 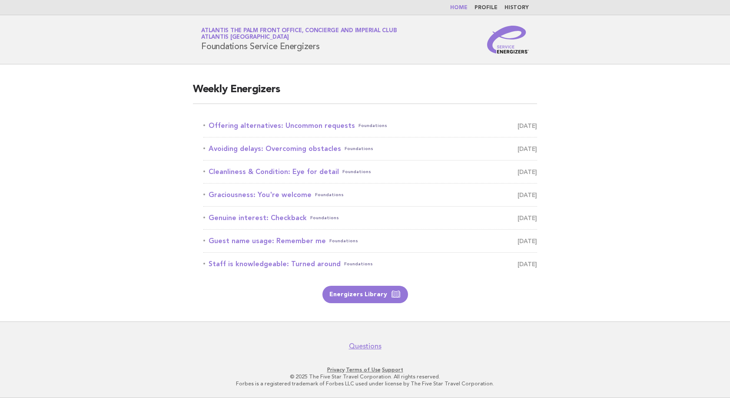 What do you see at coordinates (459, 8) in the screenshot?
I see `a: Home` at bounding box center [459, 8].